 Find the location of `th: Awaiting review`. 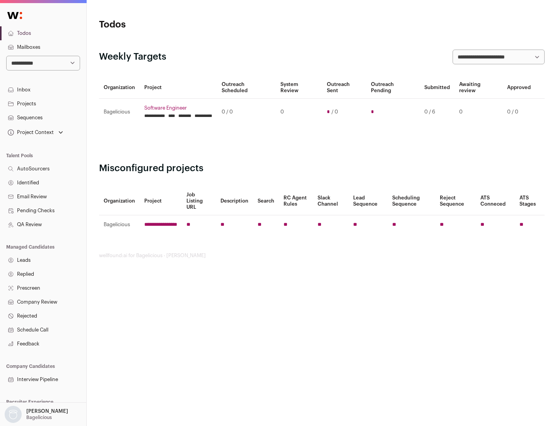

th: Awaiting review is located at coordinates (479, 87).